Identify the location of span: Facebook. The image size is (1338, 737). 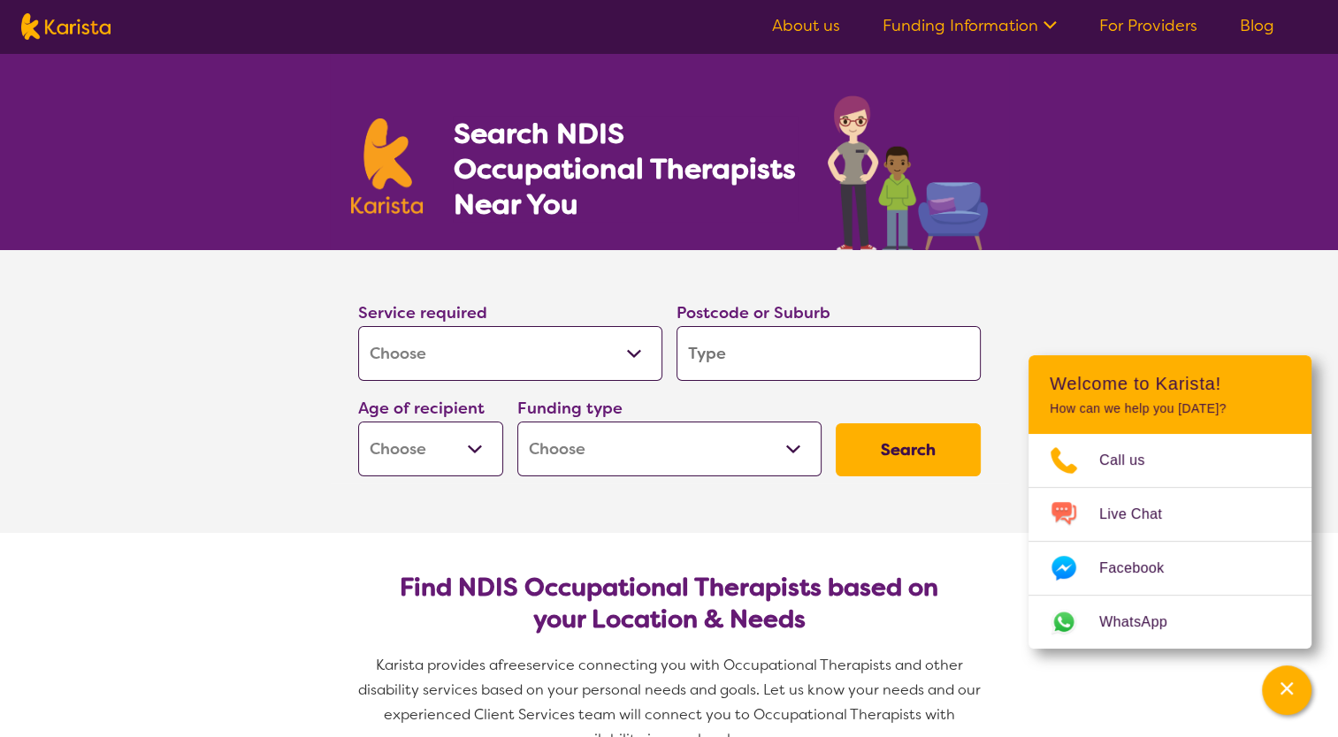
(1142, 569).